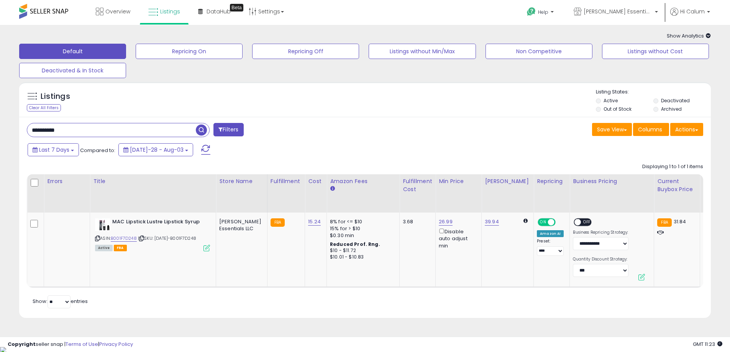 Image resolution: width=730 pixels, height=352 pixels. I want to click on span: ON, so click(543, 222).